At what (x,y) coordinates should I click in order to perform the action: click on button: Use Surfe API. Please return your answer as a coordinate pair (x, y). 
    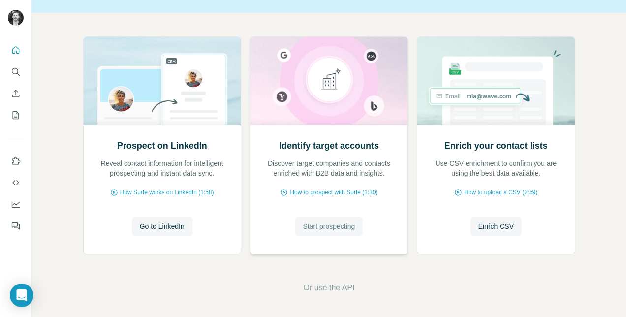
    Looking at the image, I should click on (16, 183).